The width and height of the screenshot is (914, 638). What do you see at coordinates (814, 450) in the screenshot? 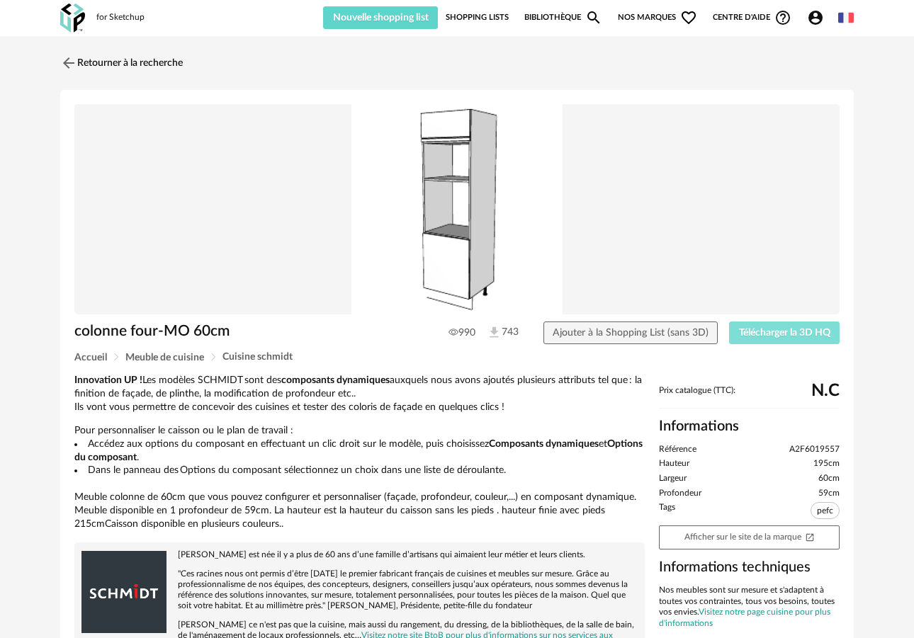
I see `span: A2F6019557` at bounding box center [814, 450].